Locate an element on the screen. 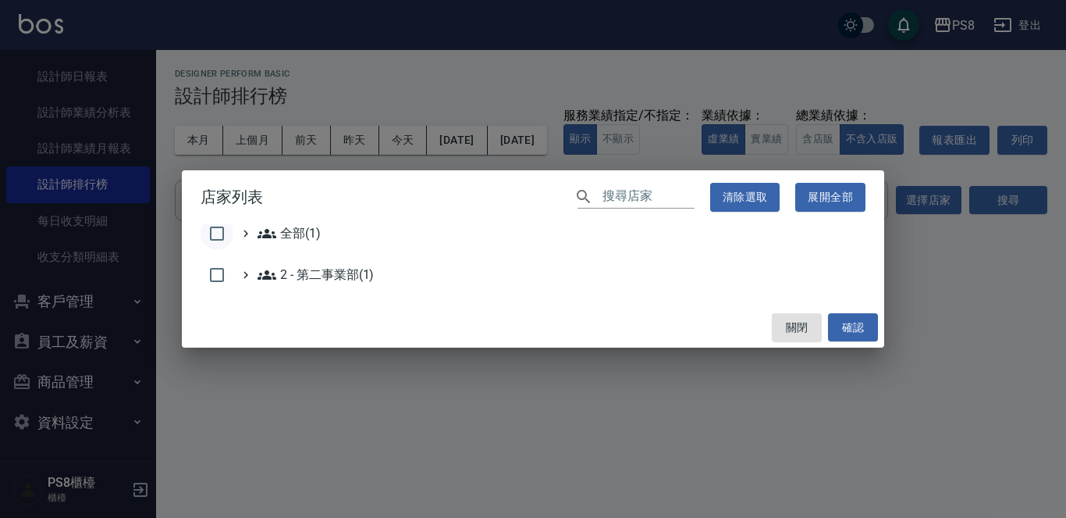 This screenshot has width=1066, height=518. button: 清除選取 is located at coordinates (746, 197).